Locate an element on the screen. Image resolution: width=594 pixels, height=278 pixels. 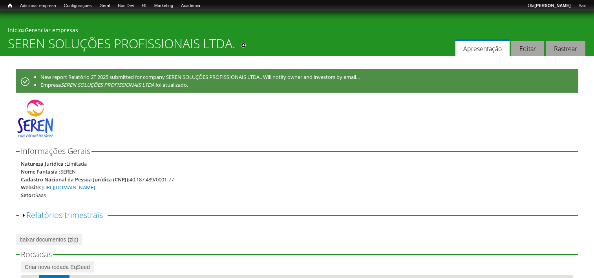
span: Início is located at coordinates (10, 5).